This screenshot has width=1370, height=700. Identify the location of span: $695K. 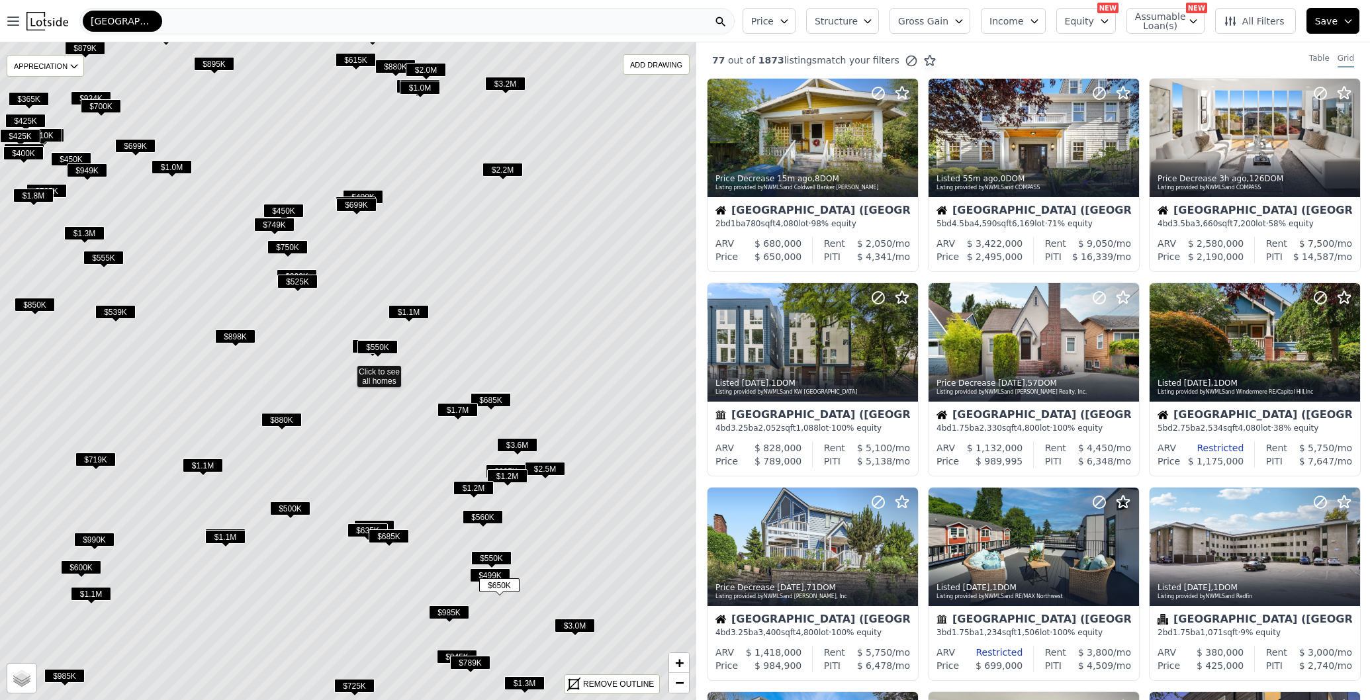
(506, 471).